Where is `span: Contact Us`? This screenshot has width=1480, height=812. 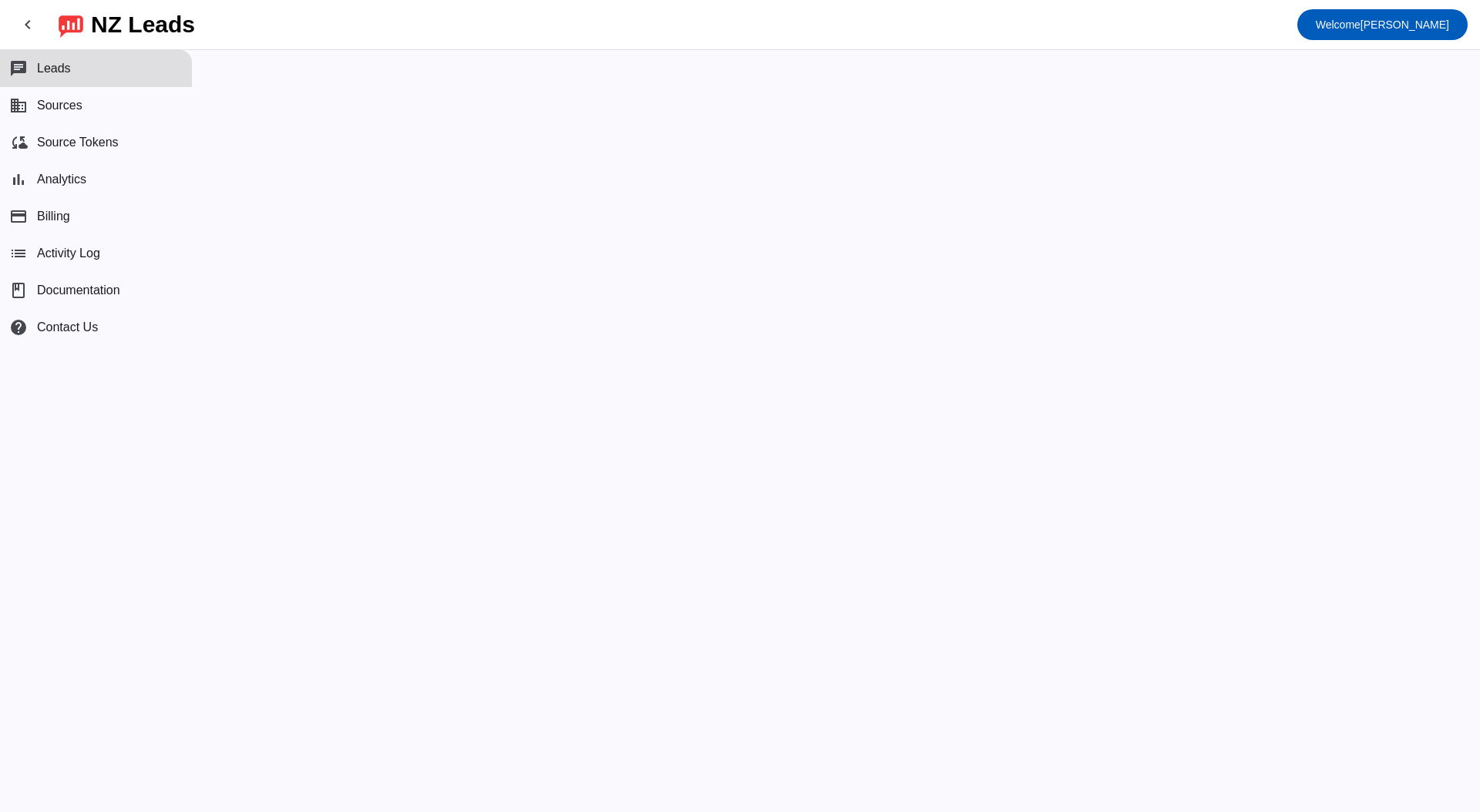
span: Contact Us is located at coordinates (67, 327).